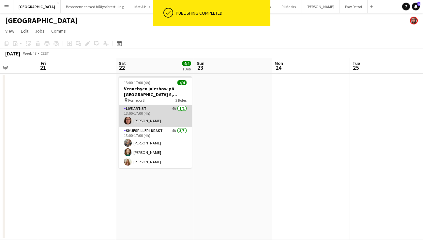 This screenshot has height=251, width=423. What do you see at coordinates (58, 31) in the screenshot?
I see `span: Comms` at bounding box center [58, 31].